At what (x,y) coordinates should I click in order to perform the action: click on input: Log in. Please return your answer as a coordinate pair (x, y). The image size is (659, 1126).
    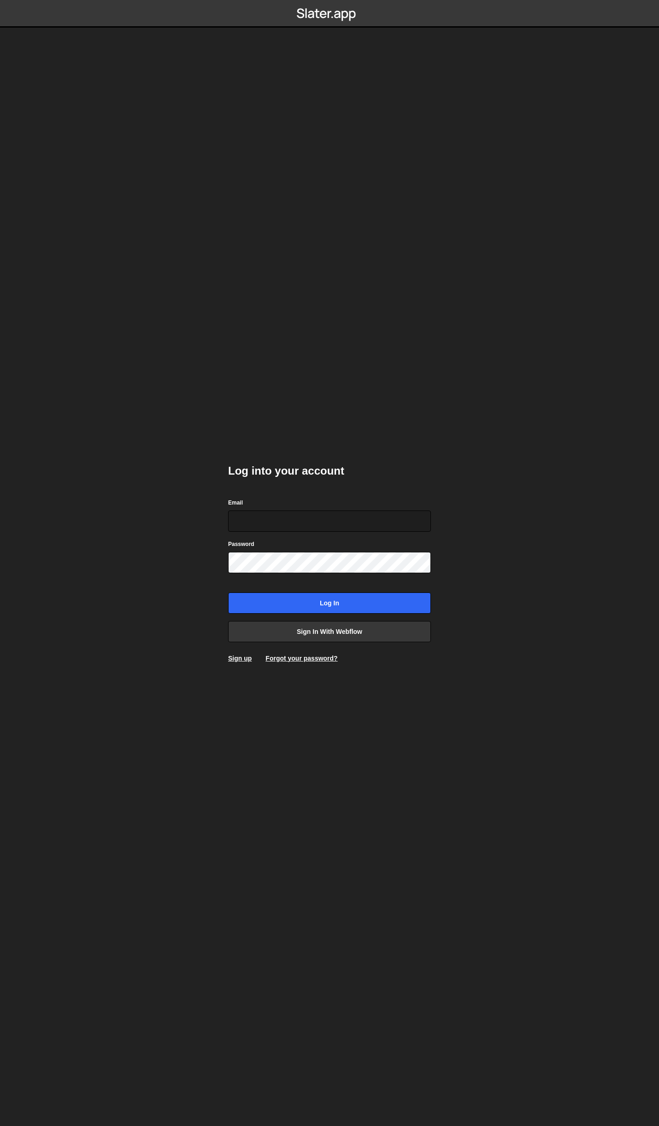
    Looking at the image, I should click on (329, 603).